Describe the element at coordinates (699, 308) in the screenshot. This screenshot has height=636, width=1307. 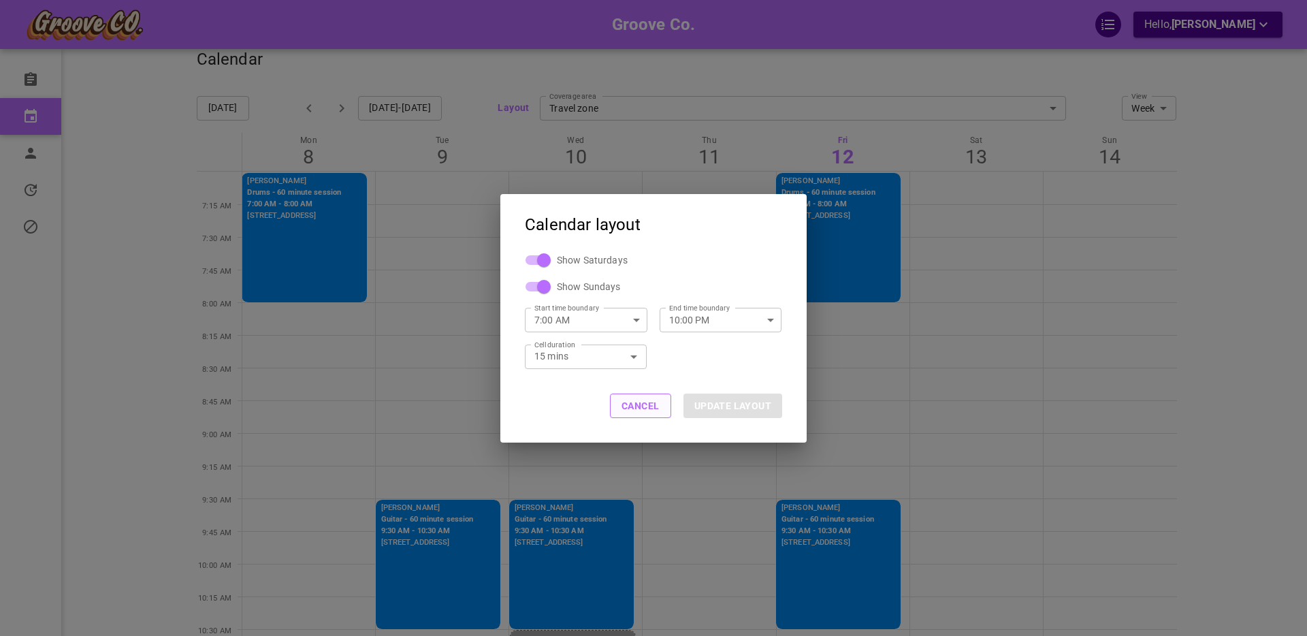
I see `label: End time boundary` at that location.